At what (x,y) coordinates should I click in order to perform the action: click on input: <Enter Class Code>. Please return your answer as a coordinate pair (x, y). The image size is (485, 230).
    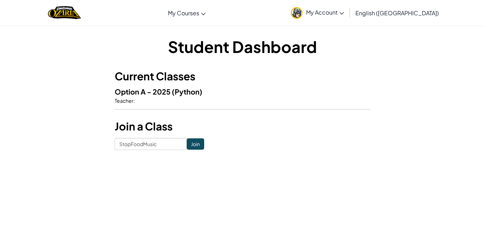
    Looking at the image, I should click on (151, 144).